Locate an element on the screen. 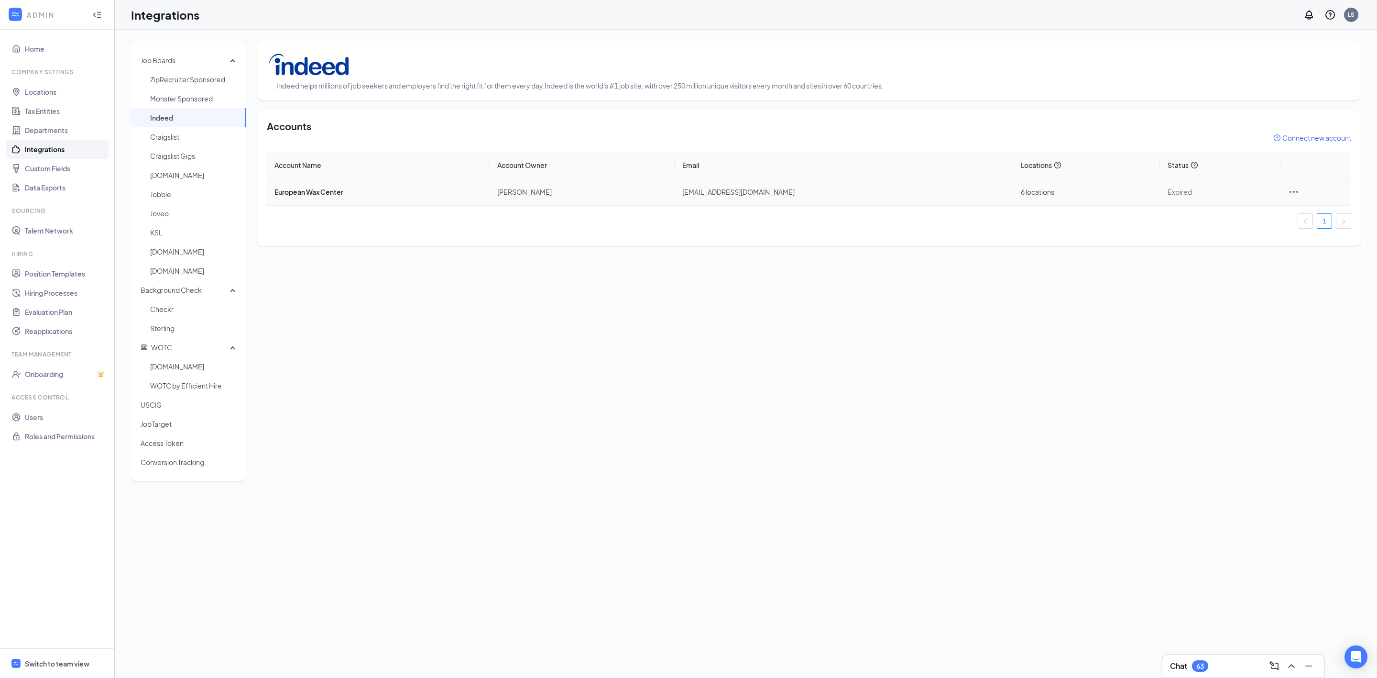 The height and width of the screenshot is (678, 1377). svg: ComposeMessage is located at coordinates (1275, 666).